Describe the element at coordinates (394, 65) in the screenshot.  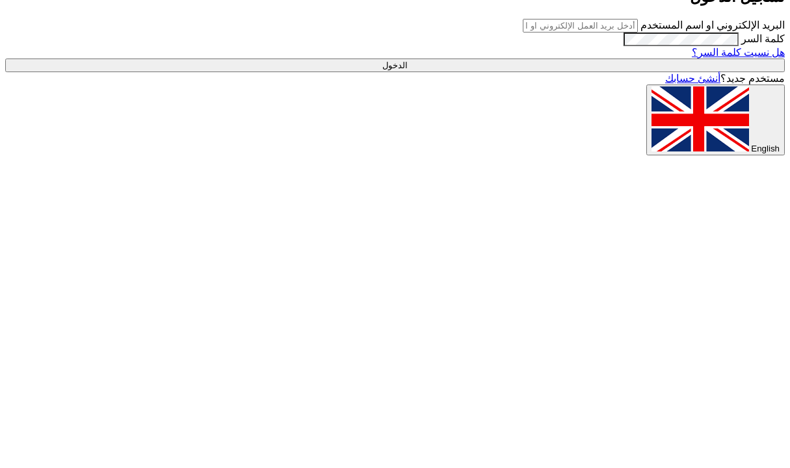
I see `input: الدخول` at that location.